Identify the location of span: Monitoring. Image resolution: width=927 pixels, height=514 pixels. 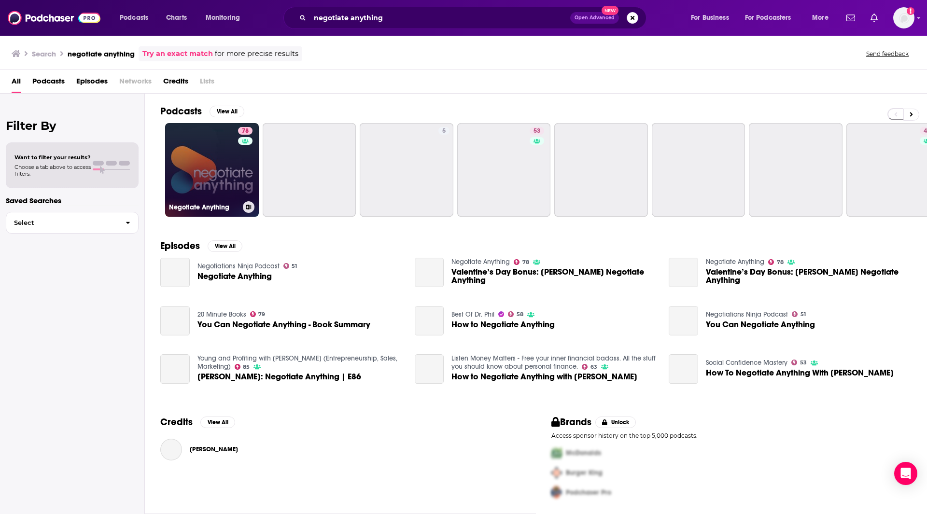
(222, 18).